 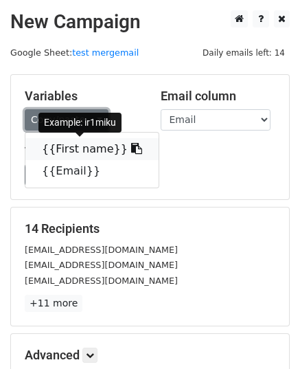 What do you see at coordinates (67, 120) in the screenshot?
I see `a: Copy/paste...` at bounding box center [67, 120].